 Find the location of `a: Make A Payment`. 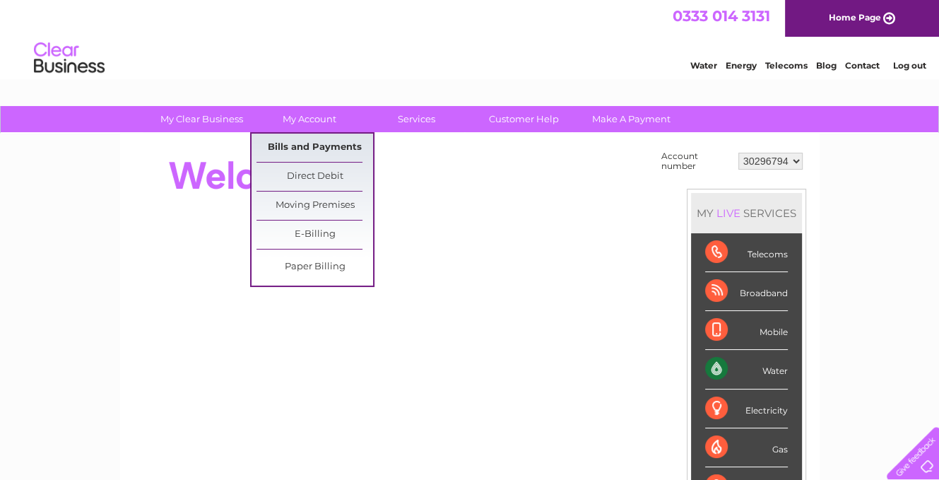

a: Make A Payment is located at coordinates (631, 119).